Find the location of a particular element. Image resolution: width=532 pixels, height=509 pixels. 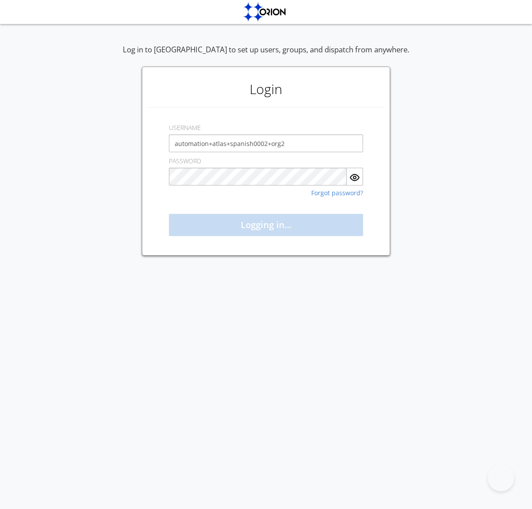

label: PASSWORD is located at coordinates (185, 161).